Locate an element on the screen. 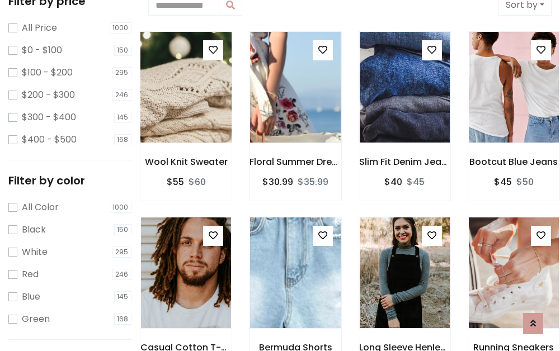 This screenshot has width=560, height=351. h6: $45 is located at coordinates (503, 182).